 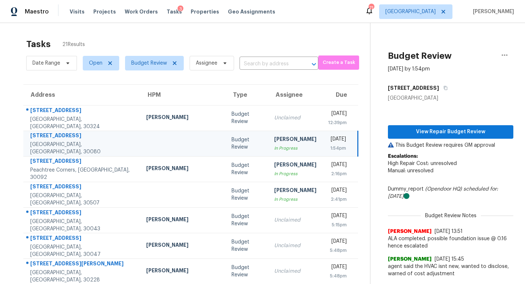 What do you see at coordinates (180, 9) in the screenshot?
I see `div: 3` at bounding box center [180, 9].